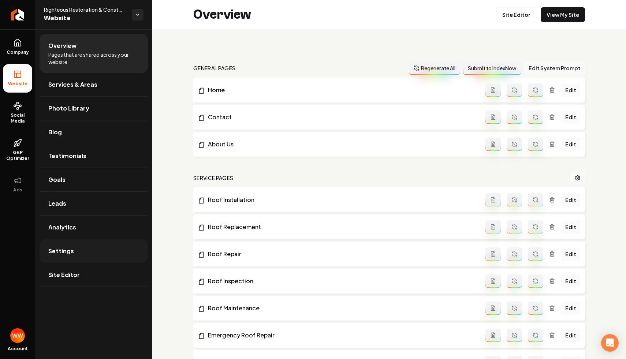 The height and width of the screenshot is (359, 626). Describe the element at coordinates (94, 180) in the screenshot. I see `a: Goals` at that location.